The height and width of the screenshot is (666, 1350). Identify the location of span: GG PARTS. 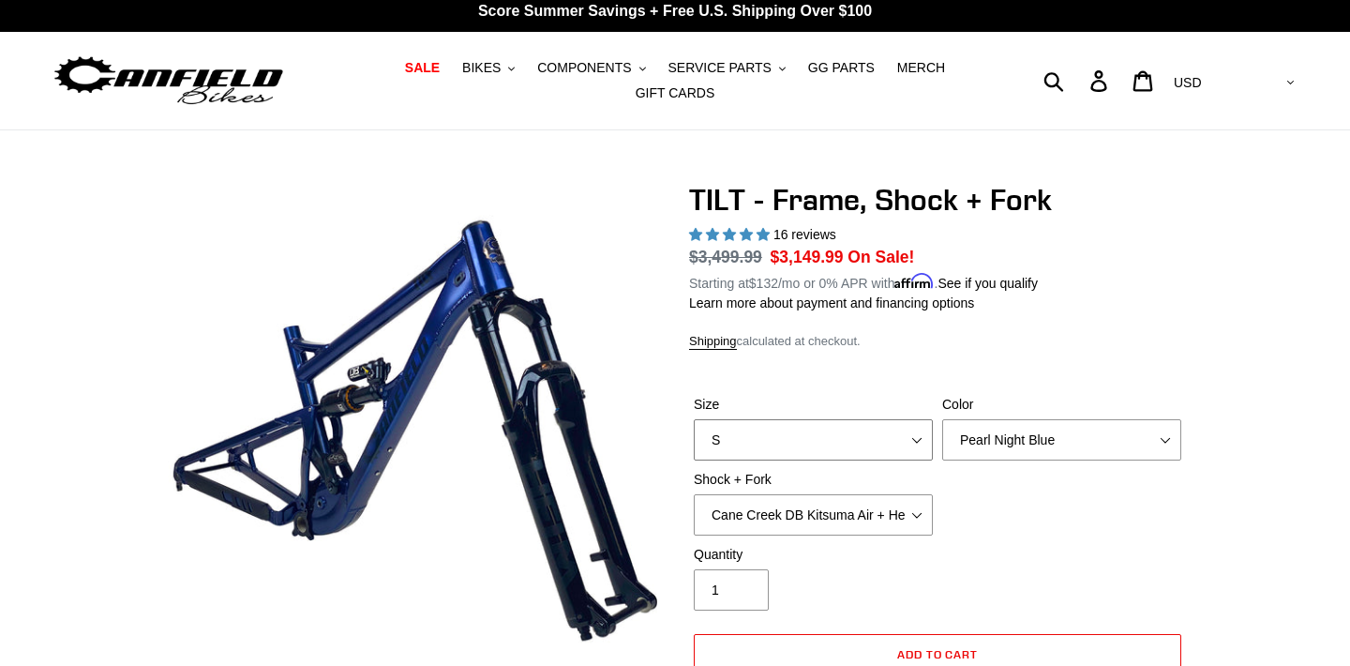
(841, 67).